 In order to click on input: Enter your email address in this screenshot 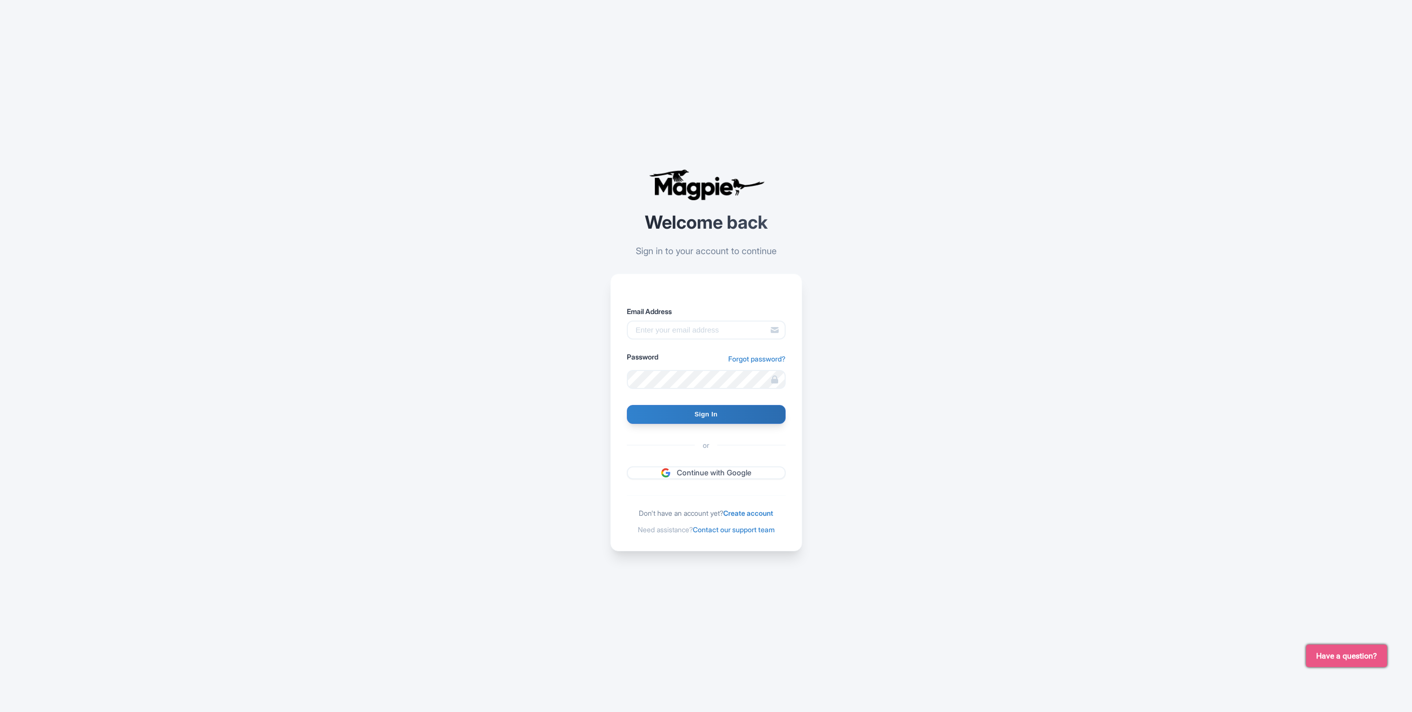, I will do `click(706, 330)`.